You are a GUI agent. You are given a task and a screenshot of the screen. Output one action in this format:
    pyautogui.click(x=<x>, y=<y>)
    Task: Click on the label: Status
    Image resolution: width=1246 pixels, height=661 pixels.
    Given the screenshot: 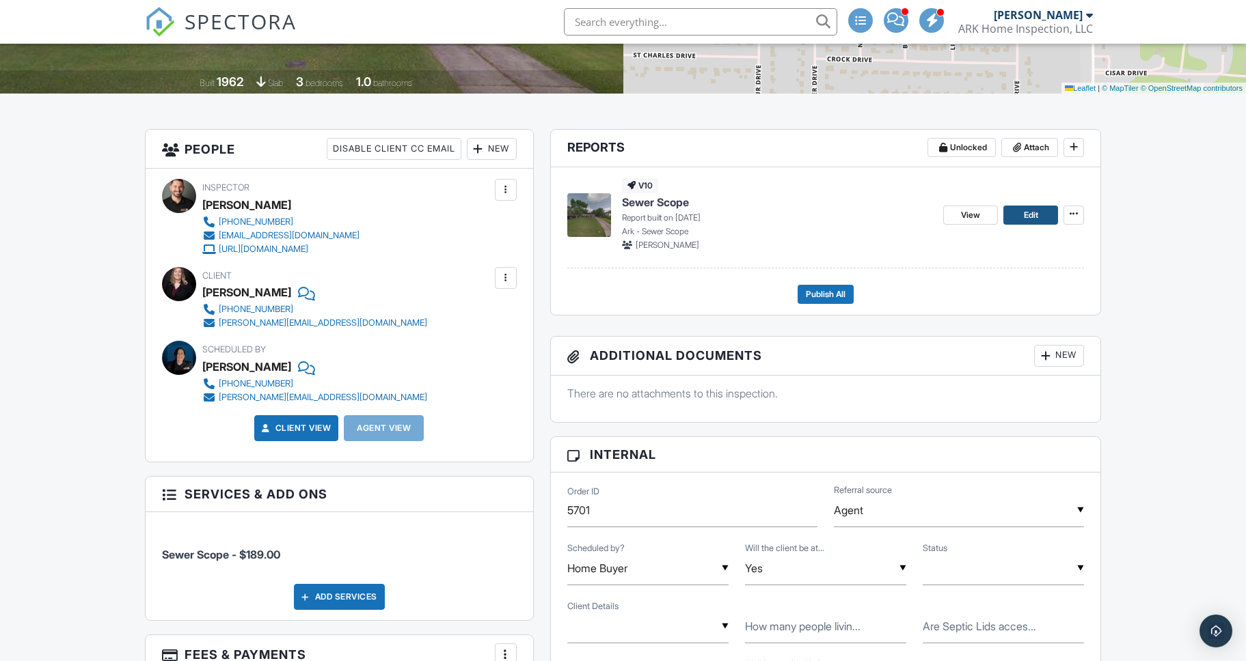 What is the action you would take?
    pyautogui.click(x=935, y=549)
    